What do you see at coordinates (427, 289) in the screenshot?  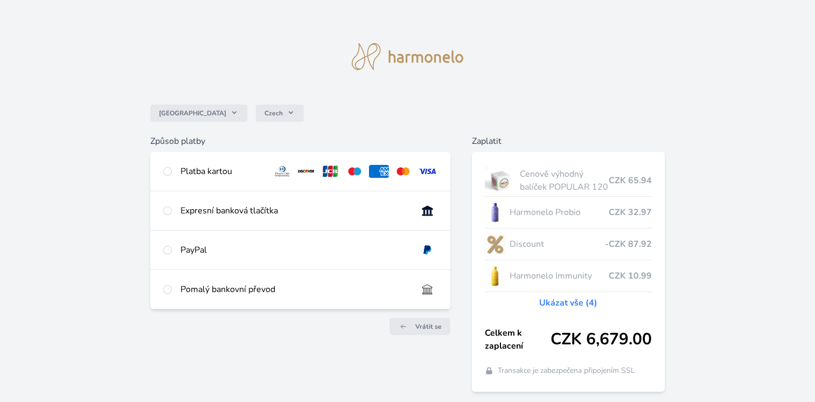 I see `img: bankTransfer_IBAN.svg` at bounding box center [427, 289].